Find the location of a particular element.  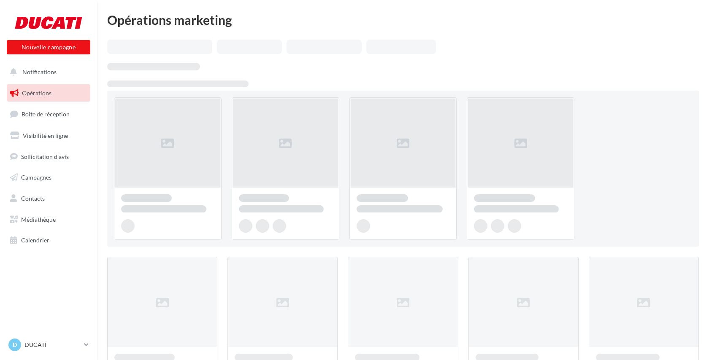

span: Boîte de réception is located at coordinates (46, 114).